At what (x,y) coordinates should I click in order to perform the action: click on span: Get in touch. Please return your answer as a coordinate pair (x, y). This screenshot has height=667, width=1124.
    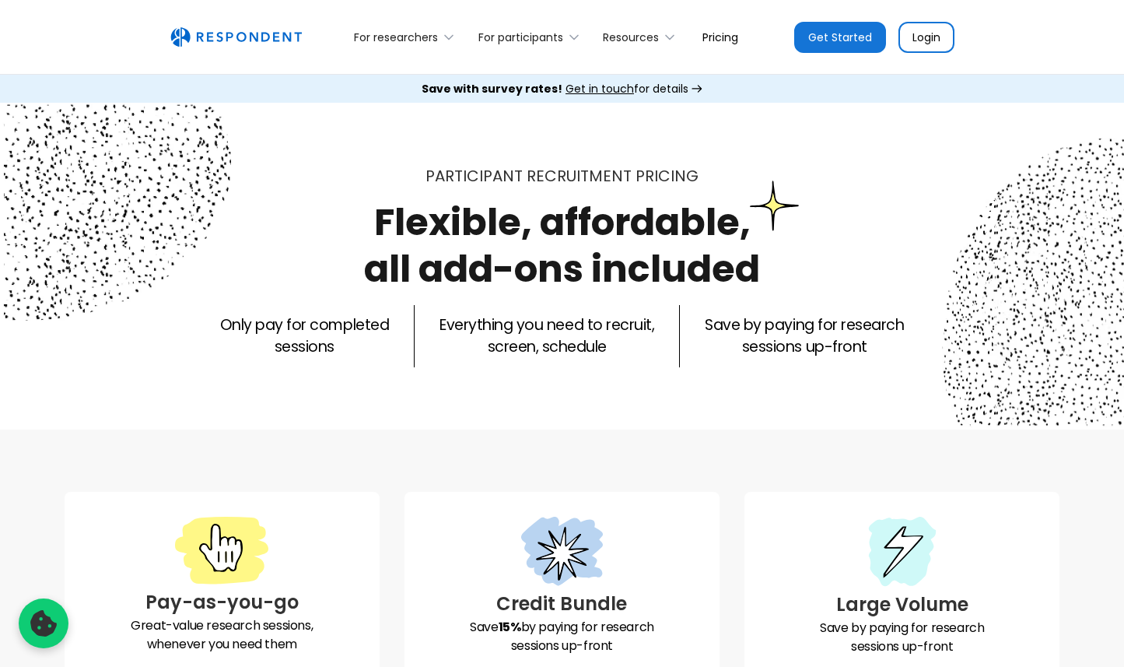
    Looking at the image, I should click on (600, 89).